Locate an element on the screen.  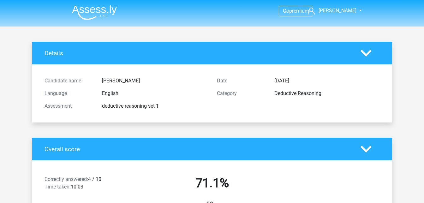
h2: 71.1% is located at coordinates (212, 183).